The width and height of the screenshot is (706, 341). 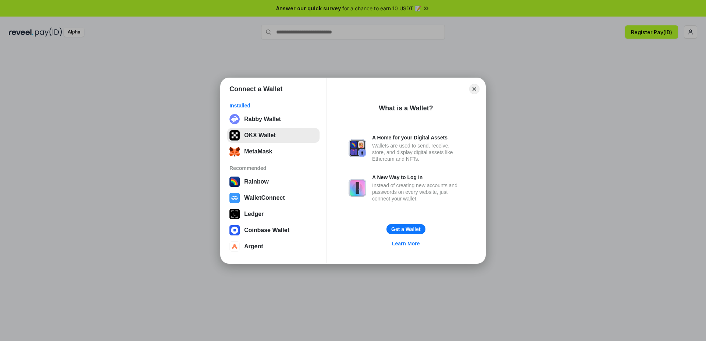 What do you see at coordinates (273, 106) in the screenshot?
I see `div: Installed` at bounding box center [273, 106].